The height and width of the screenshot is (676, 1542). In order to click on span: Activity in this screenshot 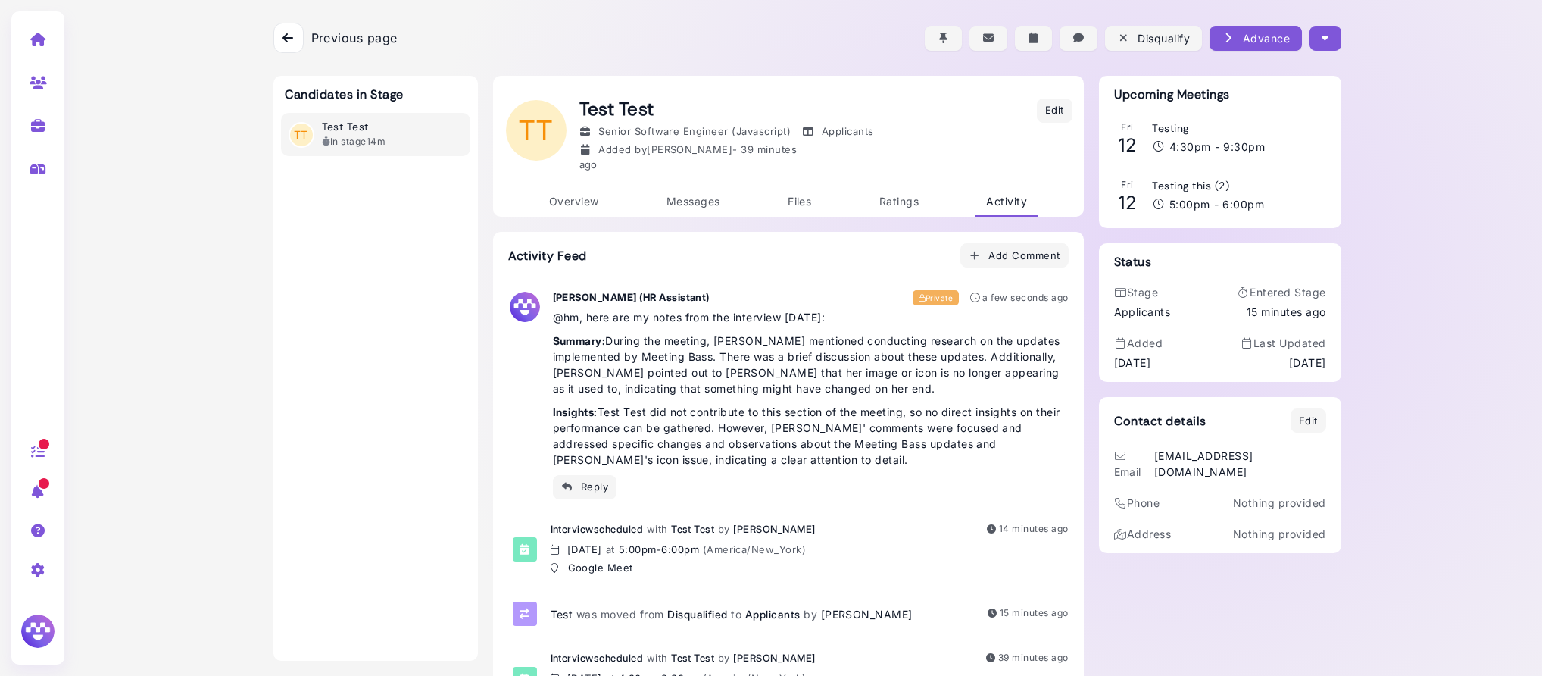, I will do `click(1007, 201)`.